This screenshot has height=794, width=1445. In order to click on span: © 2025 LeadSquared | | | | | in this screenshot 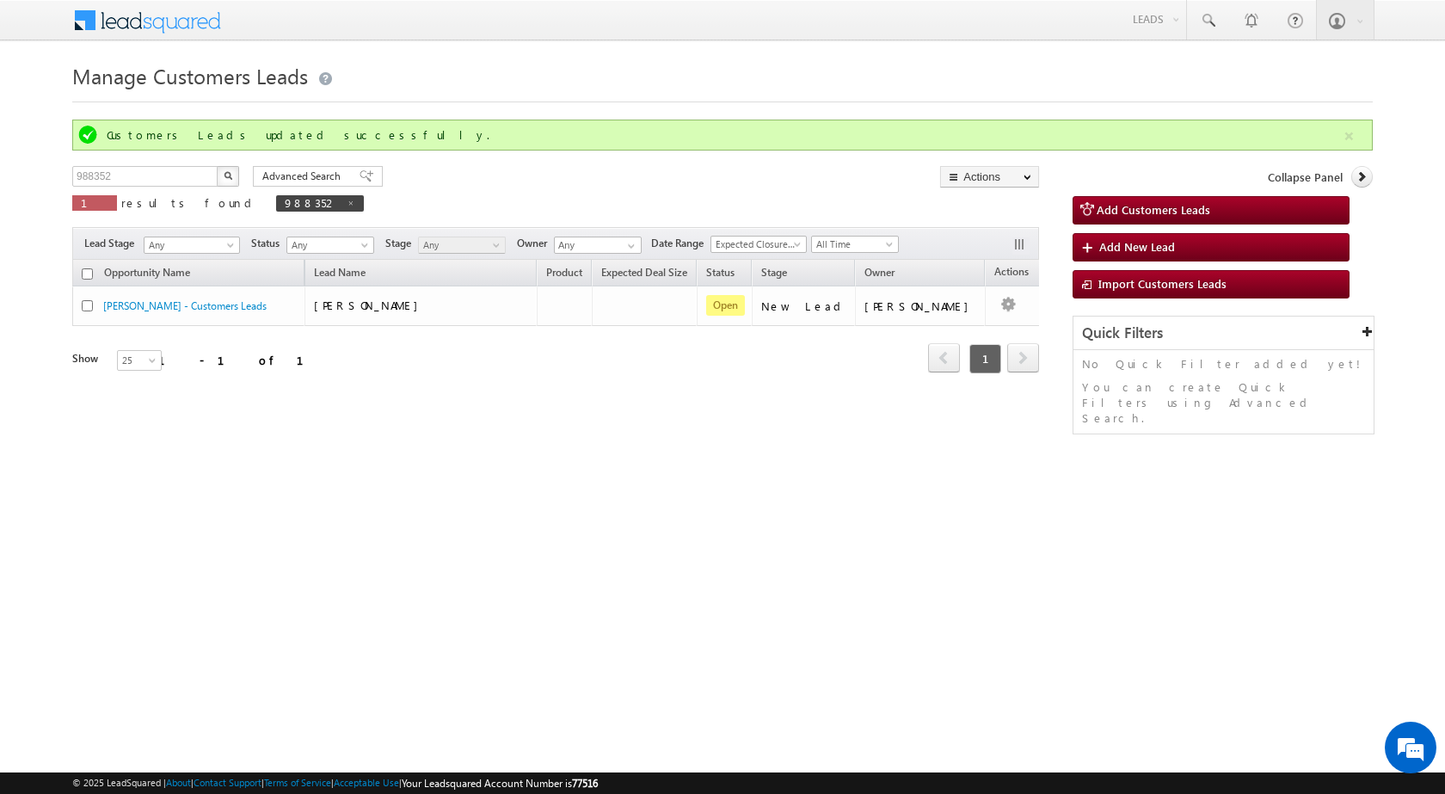, I will do `click(335, 783)`.